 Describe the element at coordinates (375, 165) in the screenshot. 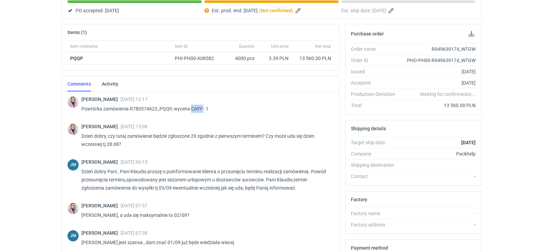

I see `div: Shipping destination` at that location.